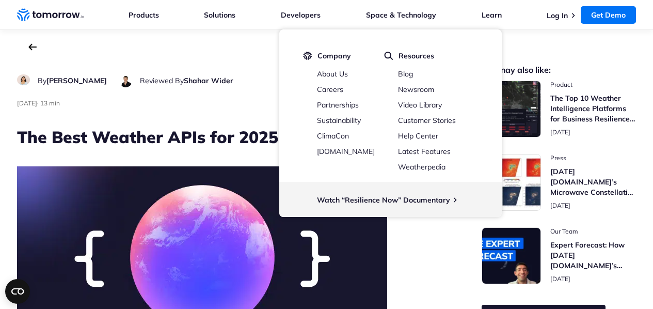 The height and width of the screenshot is (309, 653). I want to click on img: magnifier.svg, so click(389, 56).